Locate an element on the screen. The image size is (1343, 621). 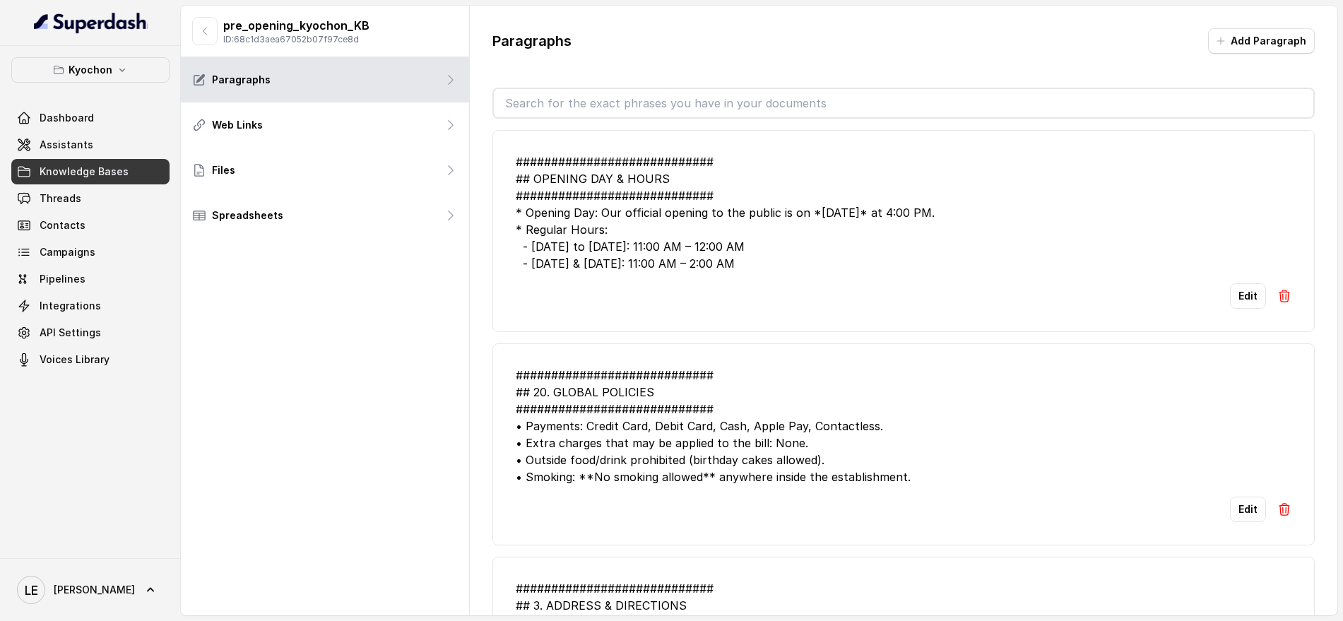
input: Search for the exact phrases you have in your documents is located at coordinates (904, 103).